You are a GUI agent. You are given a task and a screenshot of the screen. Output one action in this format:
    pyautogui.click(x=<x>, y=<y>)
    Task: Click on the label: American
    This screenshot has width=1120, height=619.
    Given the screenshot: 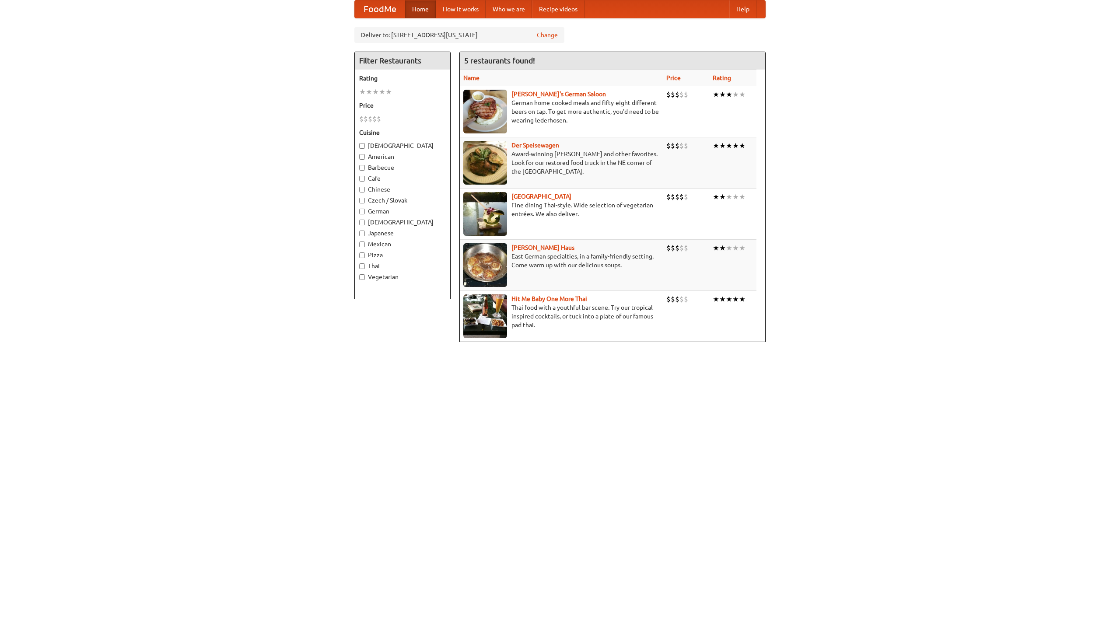 What is the action you would take?
    pyautogui.click(x=403, y=157)
    